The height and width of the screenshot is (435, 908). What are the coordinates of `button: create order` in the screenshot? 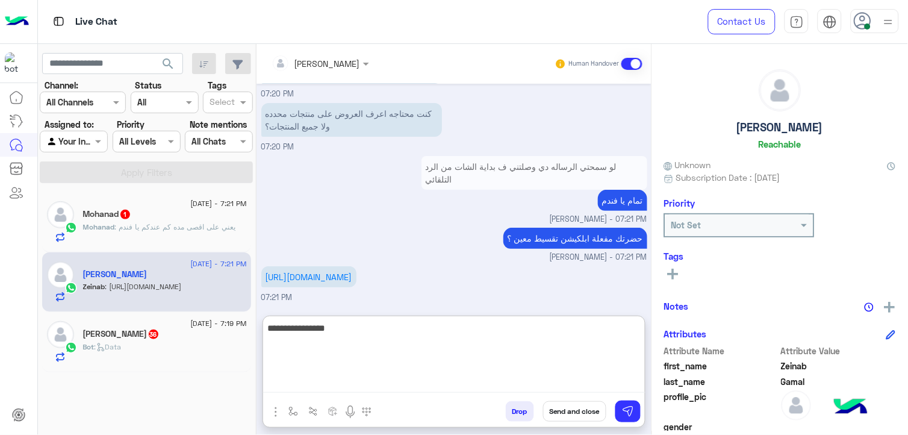 It's located at (333, 411).